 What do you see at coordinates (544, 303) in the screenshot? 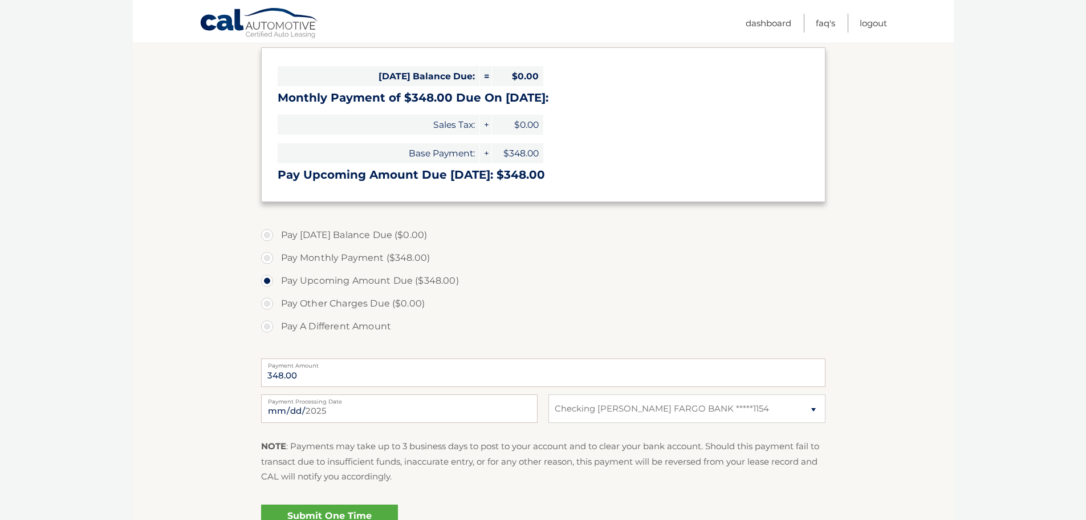
I see `label: Pay Other Charges Due ($0.00)` at bounding box center [544, 303].